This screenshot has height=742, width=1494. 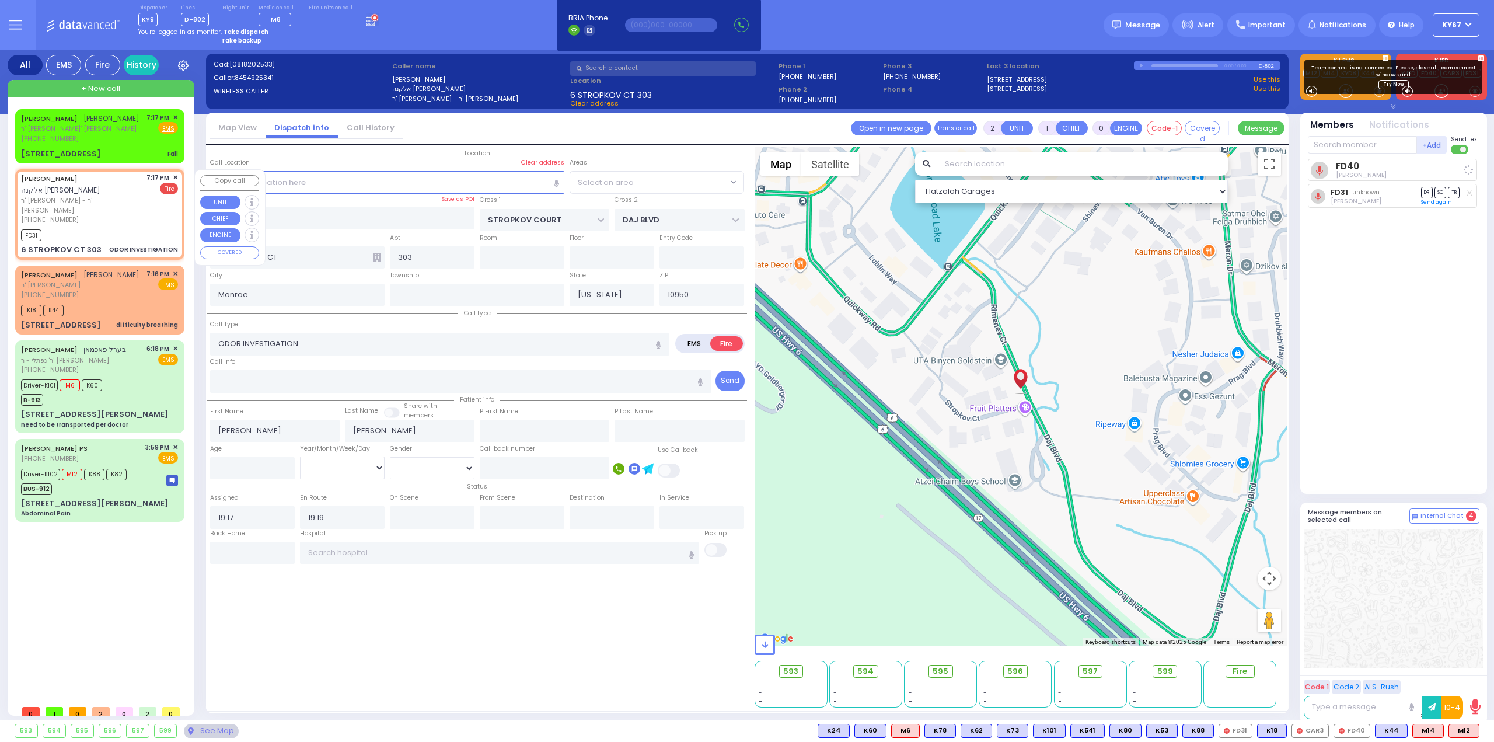 What do you see at coordinates (1087, 731) in the screenshot?
I see `div: K541` at bounding box center [1087, 731].